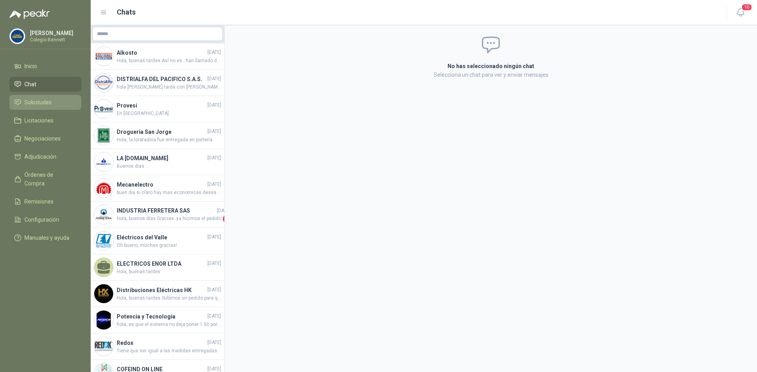 The image size is (757, 372). Describe the element at coordinates (161, 317) in the screenshot. I see `h4: Potencia y Tecnología` at that location.